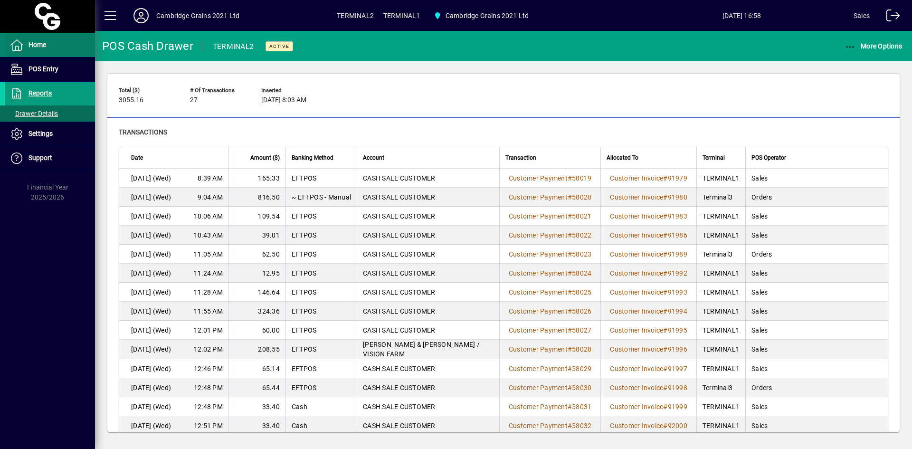 This screenshot has height=449, width=912. I want to click on a: Customer Invoice#92000, so click(648, 425).